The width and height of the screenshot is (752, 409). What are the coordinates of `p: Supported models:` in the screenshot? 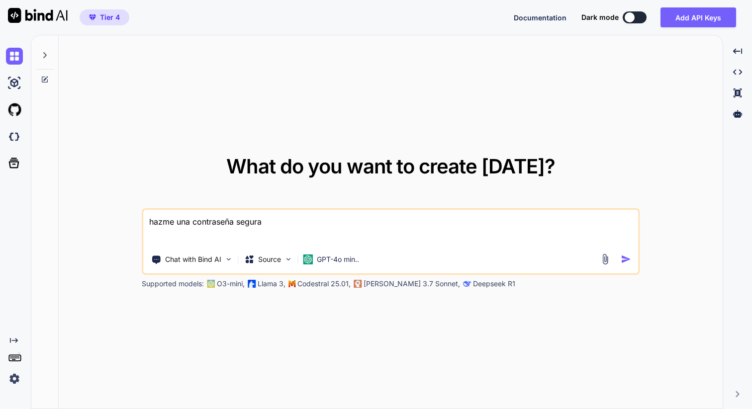 It's located at (173, 284).